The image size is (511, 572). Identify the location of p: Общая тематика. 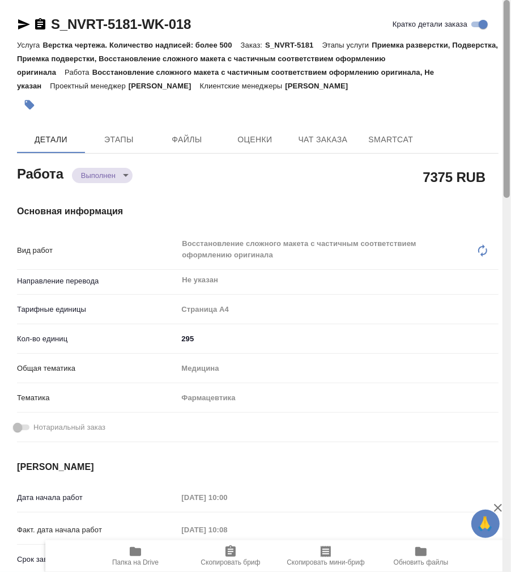
(97, 368).